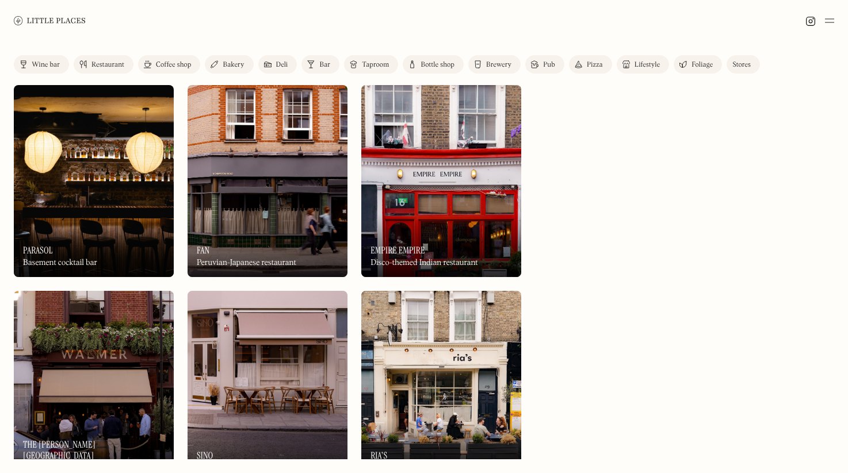 This screenshot has height=473, width=848. Describe the element at coordinates (702, 65) in the screenshot. I see `div: Foliage` at that location.